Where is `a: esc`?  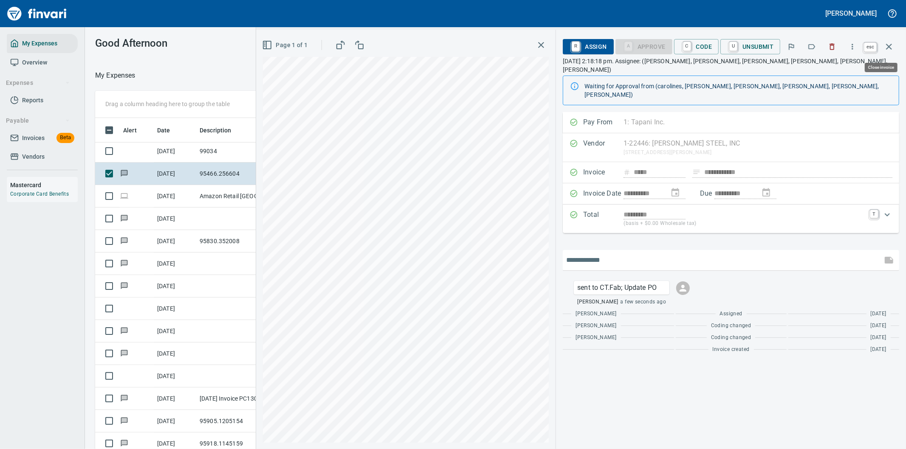
a: esc is located at coordinates (870, 47).